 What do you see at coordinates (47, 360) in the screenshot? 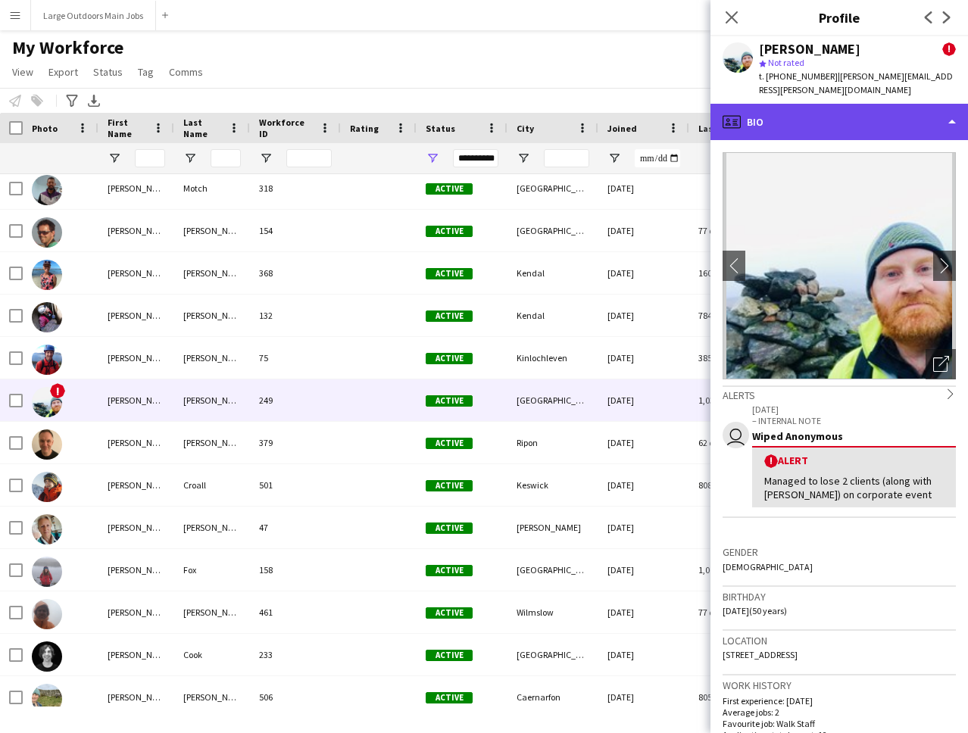
I see `img: Michael Mason` at bounding box center [47, 360].